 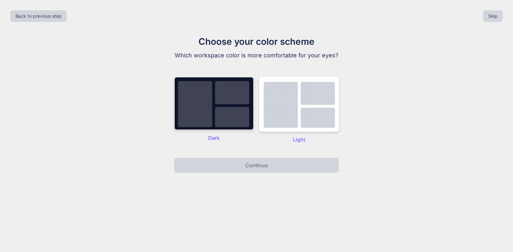 I want to click on h1: Choose your color scheme, so click(x=256, y=42).